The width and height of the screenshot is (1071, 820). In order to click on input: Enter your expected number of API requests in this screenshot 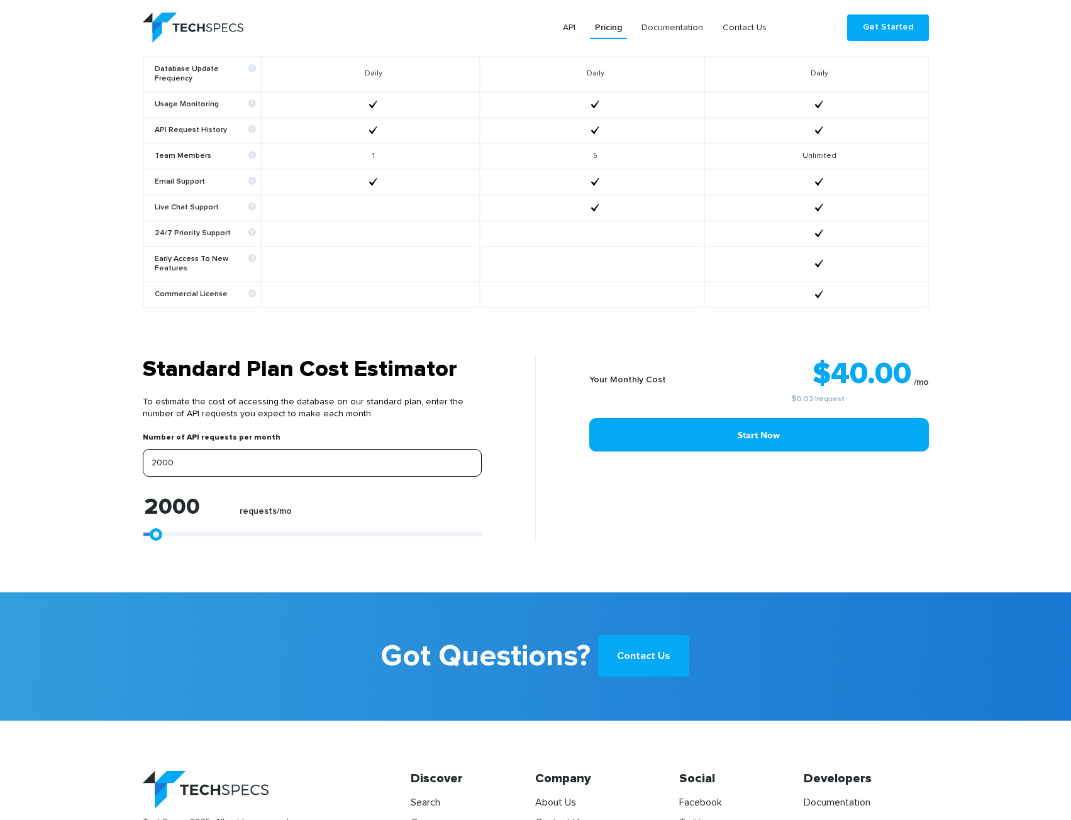, I will do `click(312, 463)`.